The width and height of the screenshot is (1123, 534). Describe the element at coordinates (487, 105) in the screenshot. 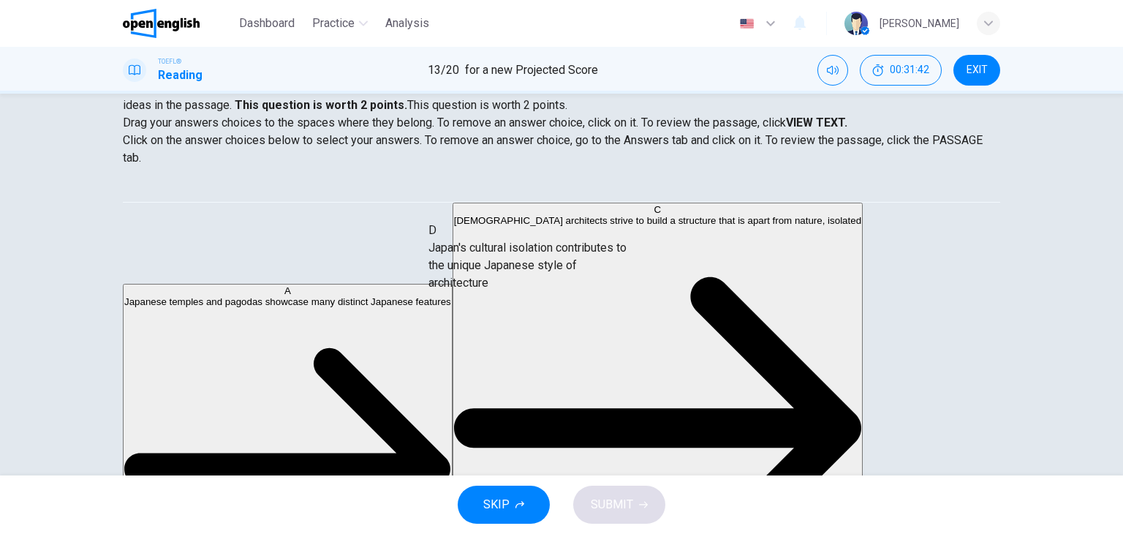

I see `span: This question is worth 2 points.` at that location.